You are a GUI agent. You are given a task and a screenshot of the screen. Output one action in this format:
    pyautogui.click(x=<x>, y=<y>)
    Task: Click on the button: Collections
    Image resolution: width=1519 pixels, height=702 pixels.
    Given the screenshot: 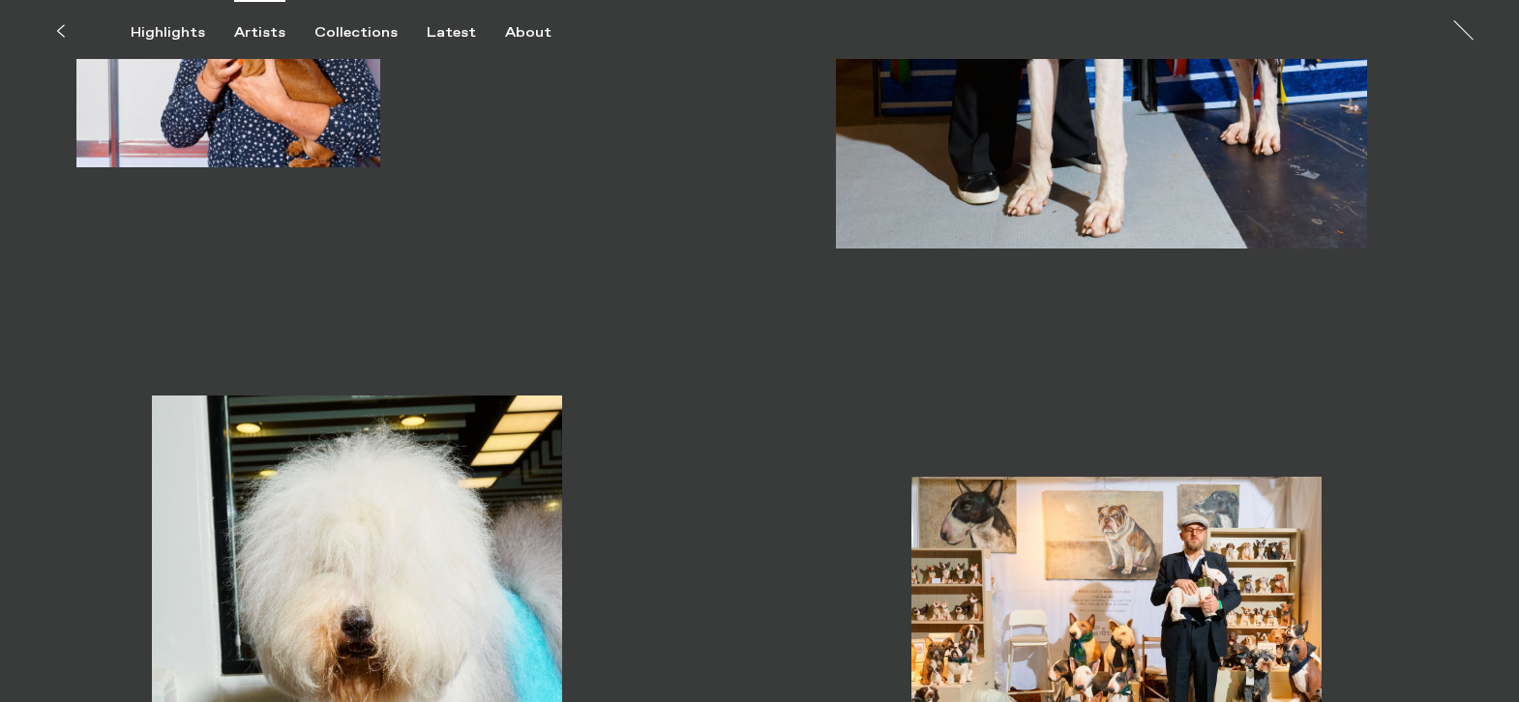 What is the action you would take?
    pyautogui.click(x=370, y=33)
    